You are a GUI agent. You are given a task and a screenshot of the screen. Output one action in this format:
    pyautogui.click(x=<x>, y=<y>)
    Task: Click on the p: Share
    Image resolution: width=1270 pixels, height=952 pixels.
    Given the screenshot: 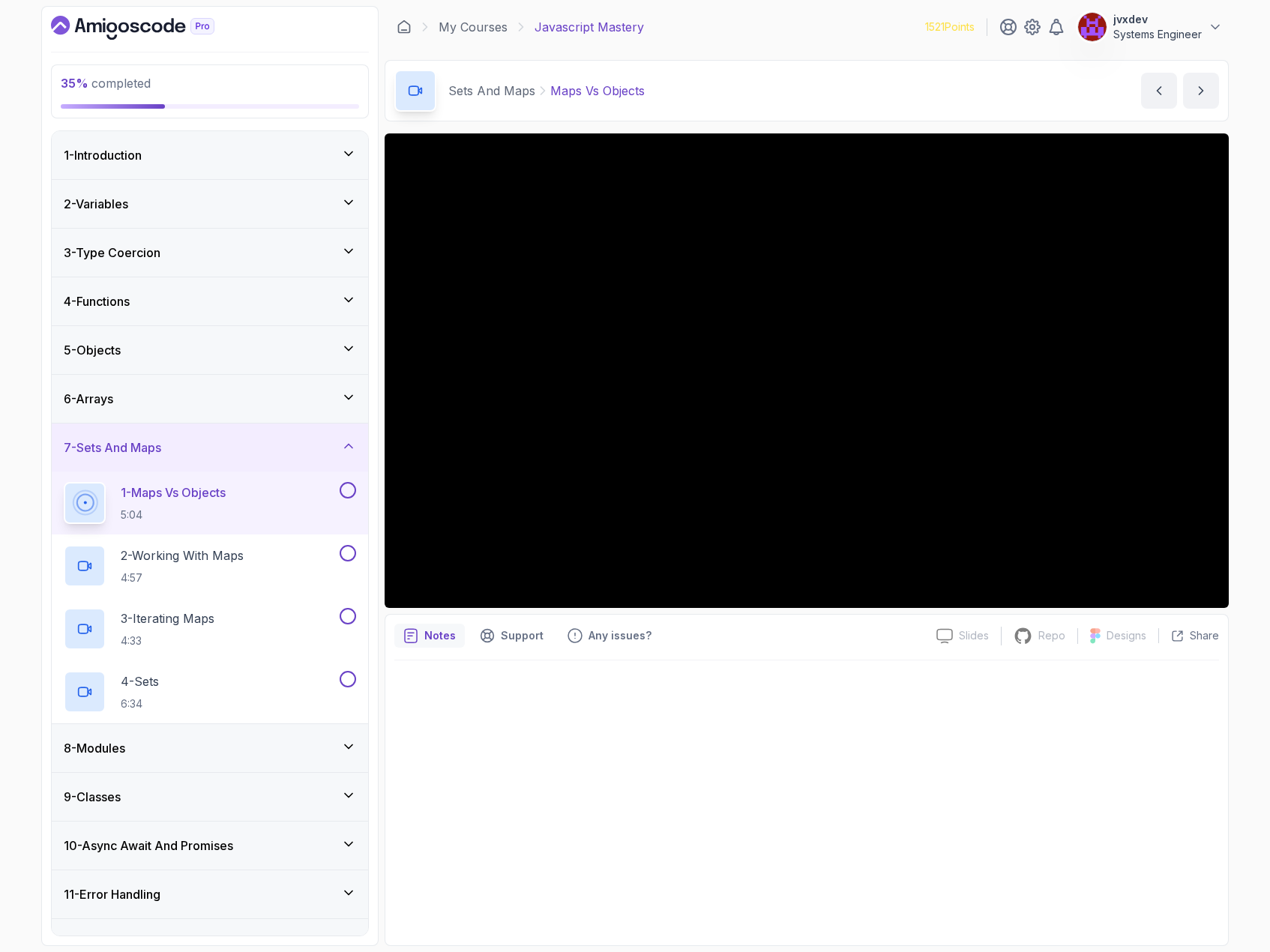 What is the action you would take?
    pyautogui.click(x=1204, y=635)
    